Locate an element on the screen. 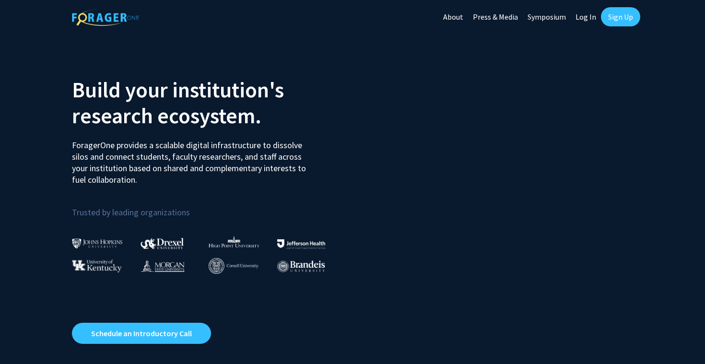 The height and width of the screenshot is (364, 705). img: University of Kentucky is located at coordinates (97, 266).